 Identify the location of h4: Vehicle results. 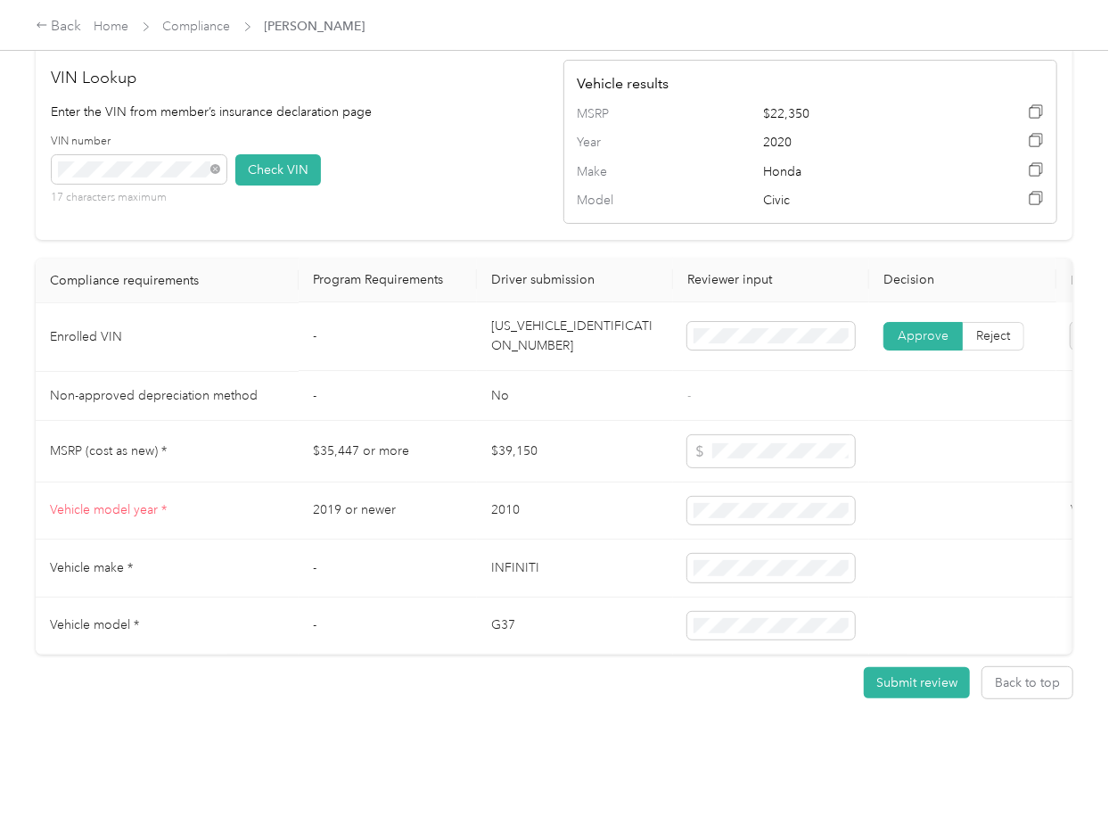
(810, 84).